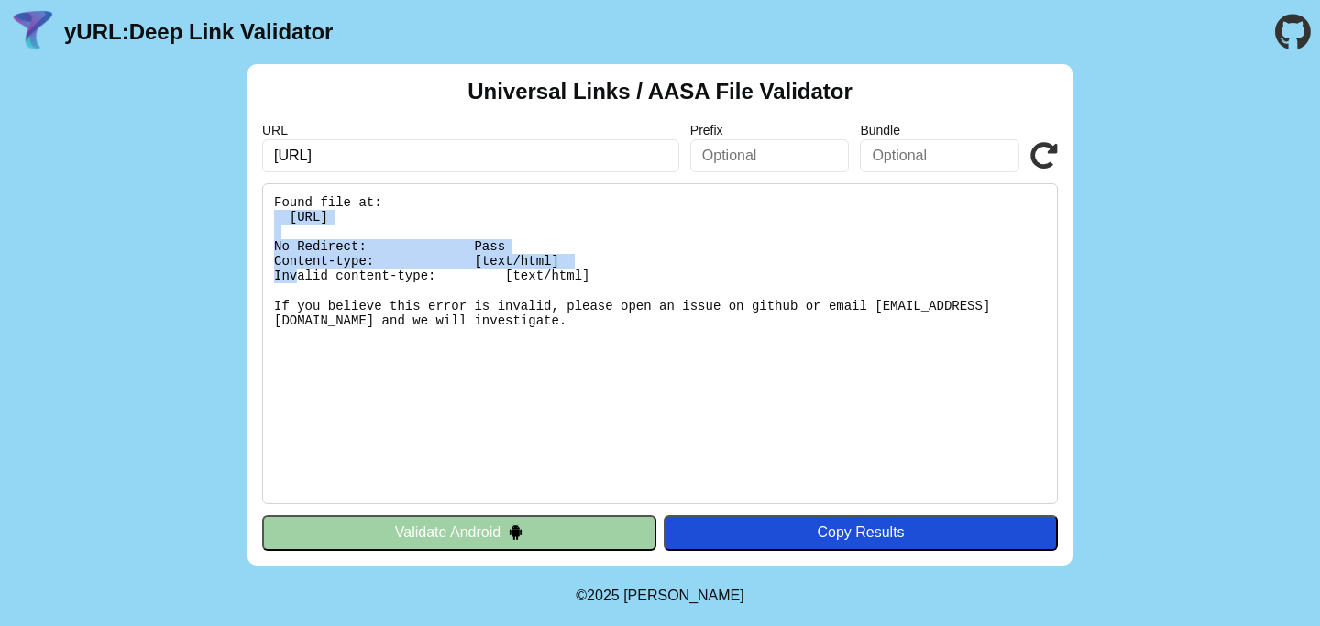 The height and width of the screenshot is (626, 1320). What do you see at coordinates (684, 595) in the screenshot?
I see `a: Michael Ibragimchayev's Personal Site` at bounding box center [684, 595].